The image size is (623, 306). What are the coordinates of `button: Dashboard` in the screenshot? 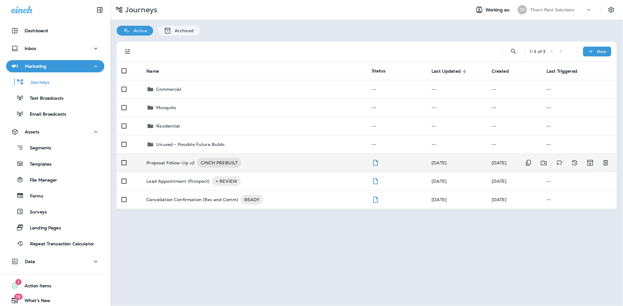 It's located at (55, 31).